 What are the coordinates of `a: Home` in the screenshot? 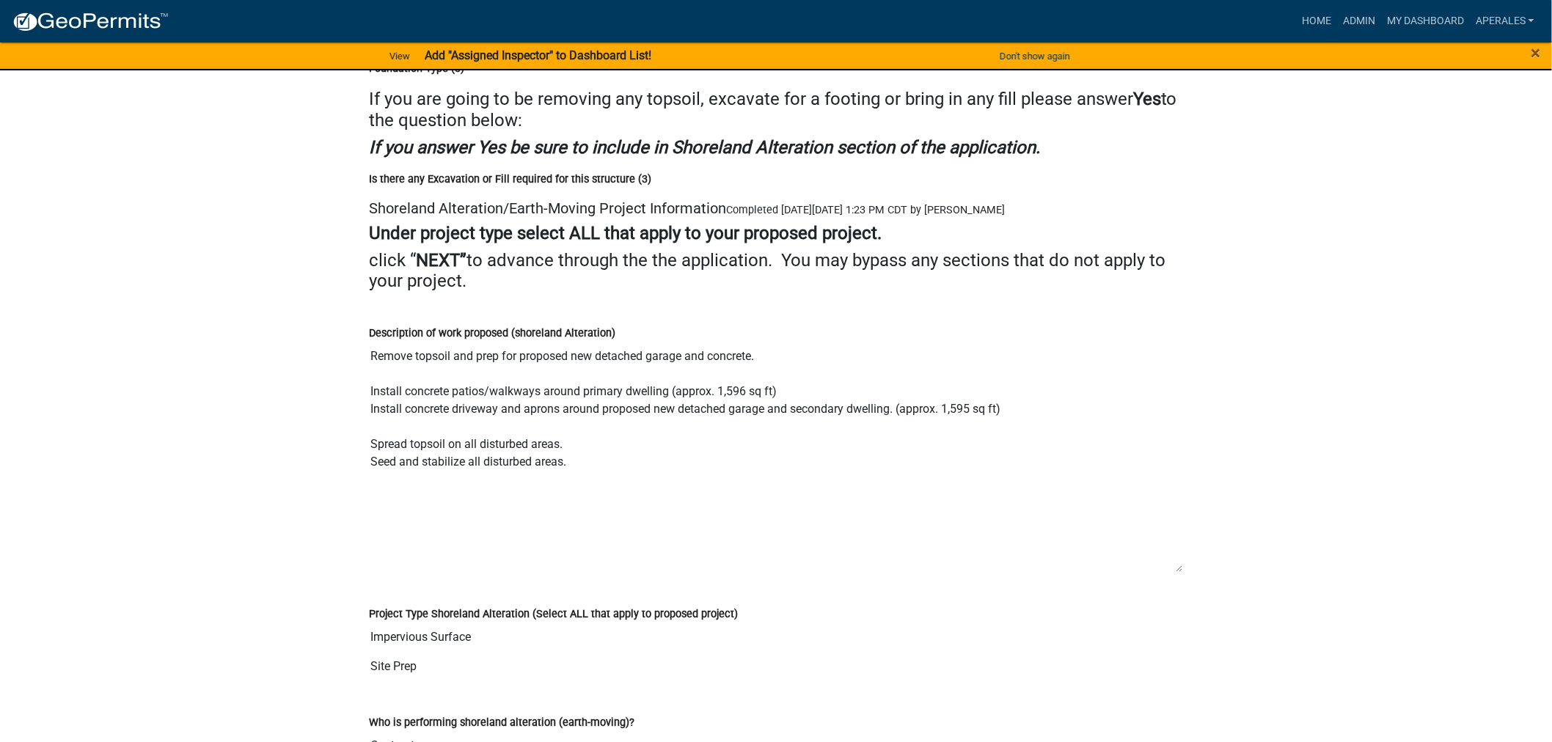 It's located at (1316, 21).